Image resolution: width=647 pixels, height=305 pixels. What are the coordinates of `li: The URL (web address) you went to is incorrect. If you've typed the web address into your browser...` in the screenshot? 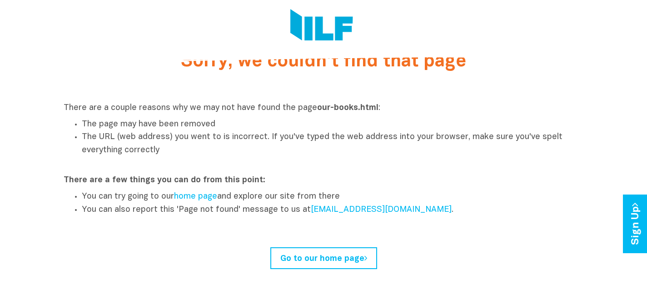 It's located at (333, 144).